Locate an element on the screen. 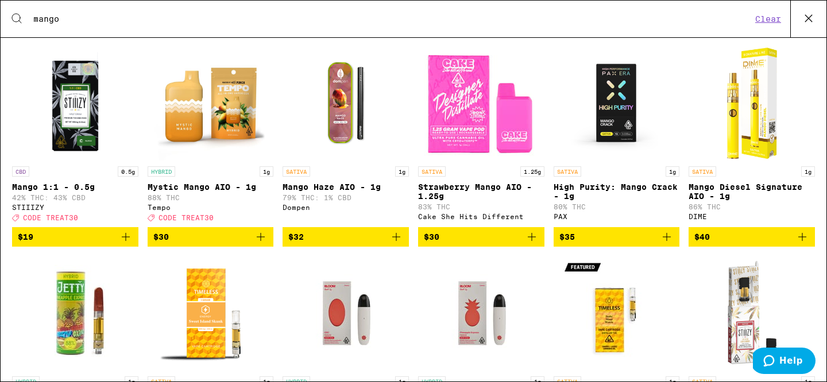  img: DIME - Mango Diesel Signature AIO - 1g is located at coordinates (752, 103).